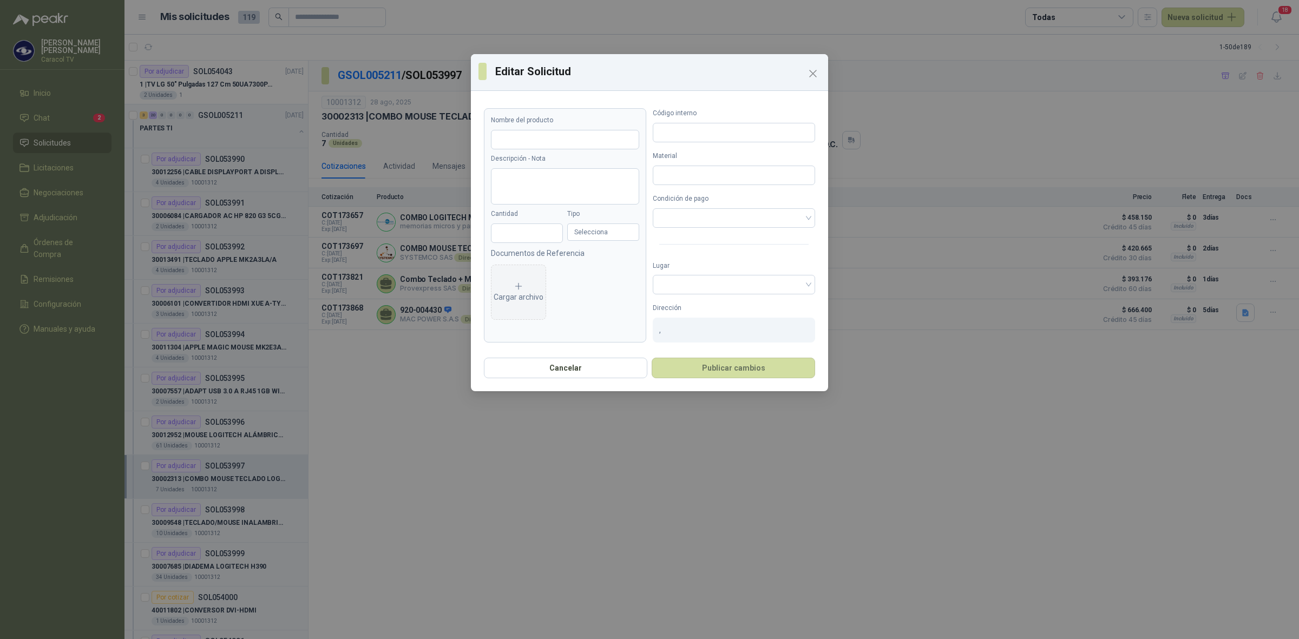  What do you see at coordinates (733, 368) in the screenshot?
I see `button: Publicar cambios` at bounding box center [733, 368].